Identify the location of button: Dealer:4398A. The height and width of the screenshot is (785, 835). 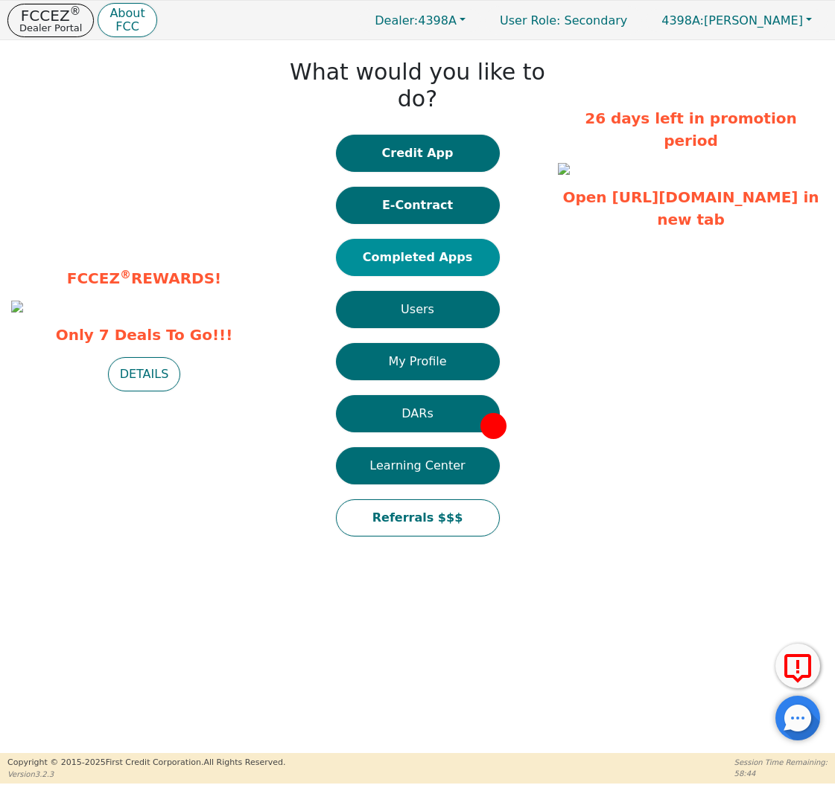
(420, 20).